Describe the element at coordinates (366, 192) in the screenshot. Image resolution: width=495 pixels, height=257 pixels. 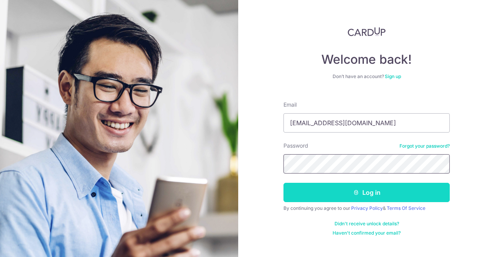
I see `button: Log in` at that location.